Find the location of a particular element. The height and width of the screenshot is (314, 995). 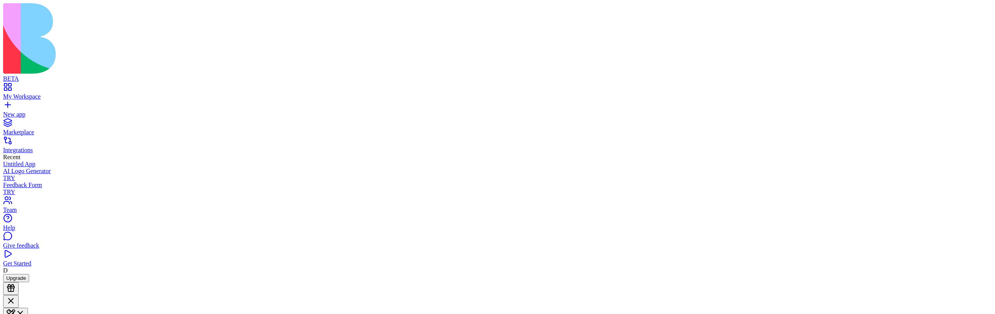

a: Untitled App is located at coordinates (497, 164).